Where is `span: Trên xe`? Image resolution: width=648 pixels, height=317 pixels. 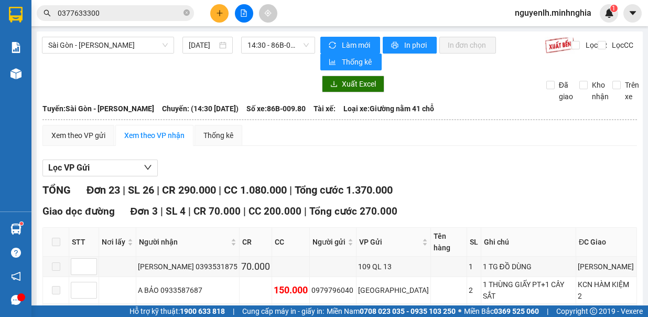
span: Trên xe is located at coordinates (632, 91).